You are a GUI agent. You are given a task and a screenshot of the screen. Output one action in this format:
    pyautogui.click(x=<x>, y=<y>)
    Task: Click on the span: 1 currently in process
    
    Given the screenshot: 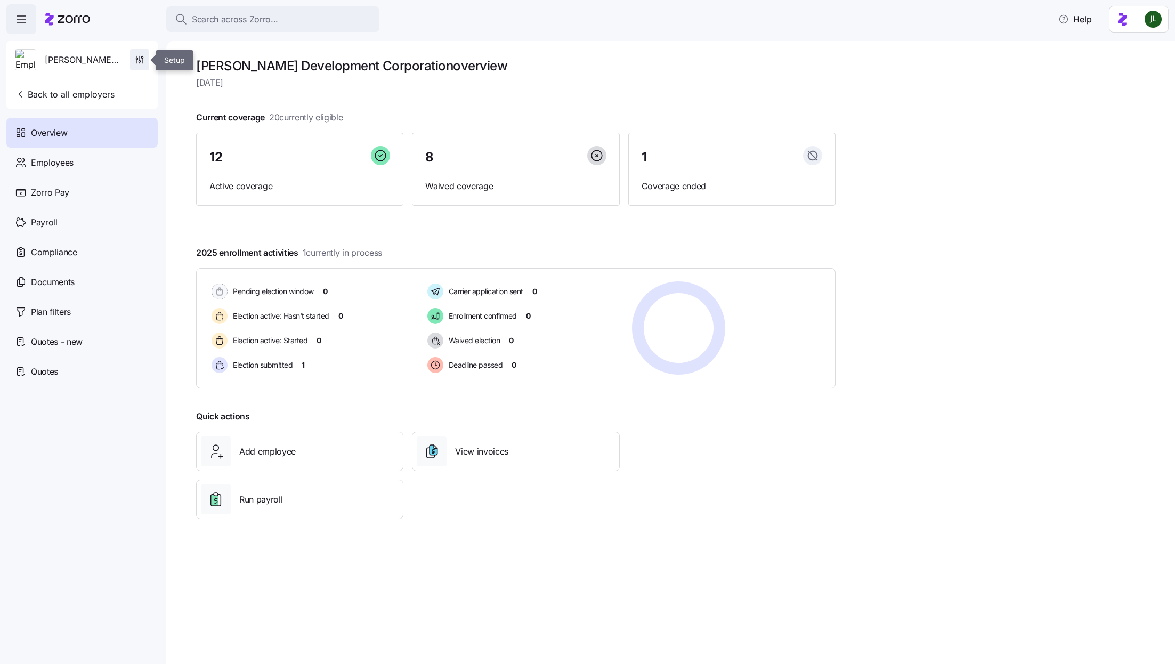 What is the action you would take?
    pyautogui.click(x=342, y=253)
    